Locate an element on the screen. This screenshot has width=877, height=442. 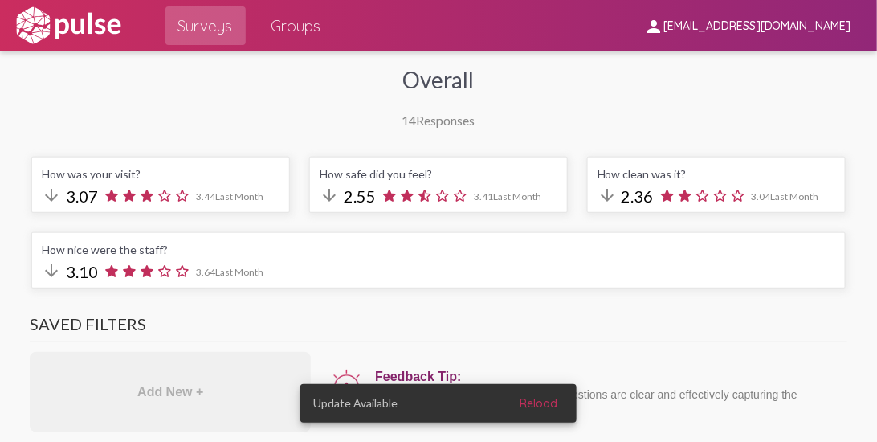
span: 3.04 is located at coordinates (785, 196).